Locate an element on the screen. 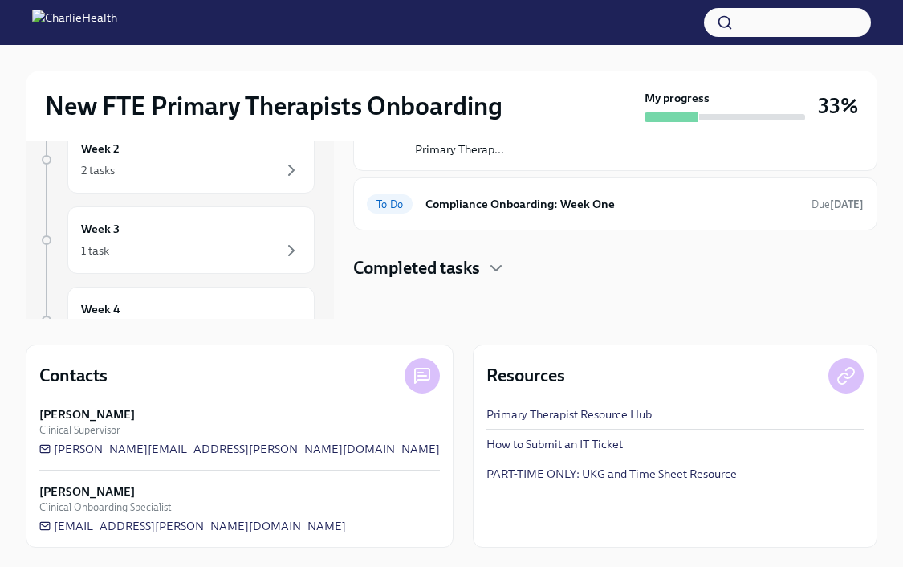  h6: Week 2 is located at coordinates (100, 148).